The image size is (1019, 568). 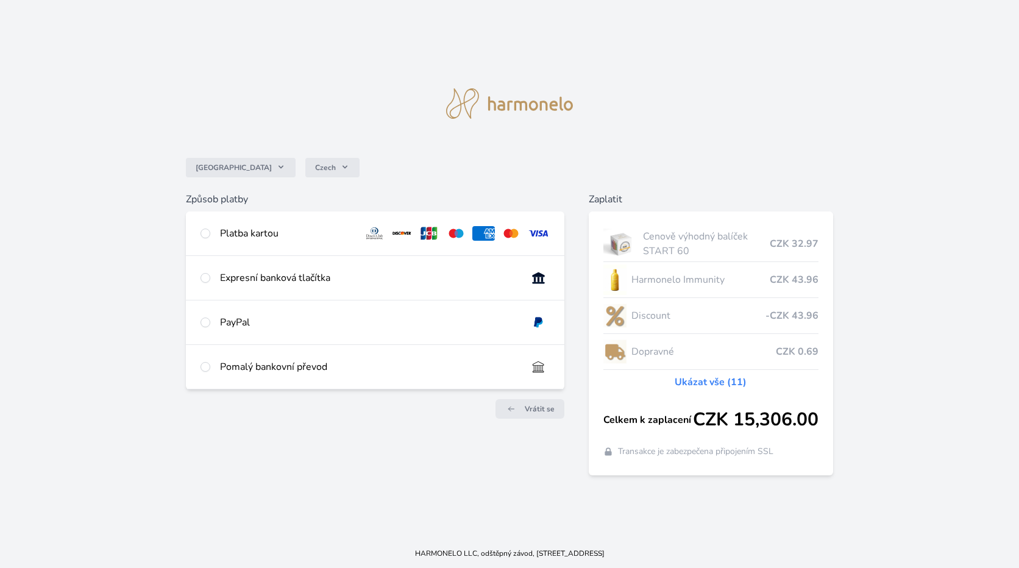 I want to click on img: IMMUNITY_se_stinem_x-lo.jpg, so click(x=615, y=280).